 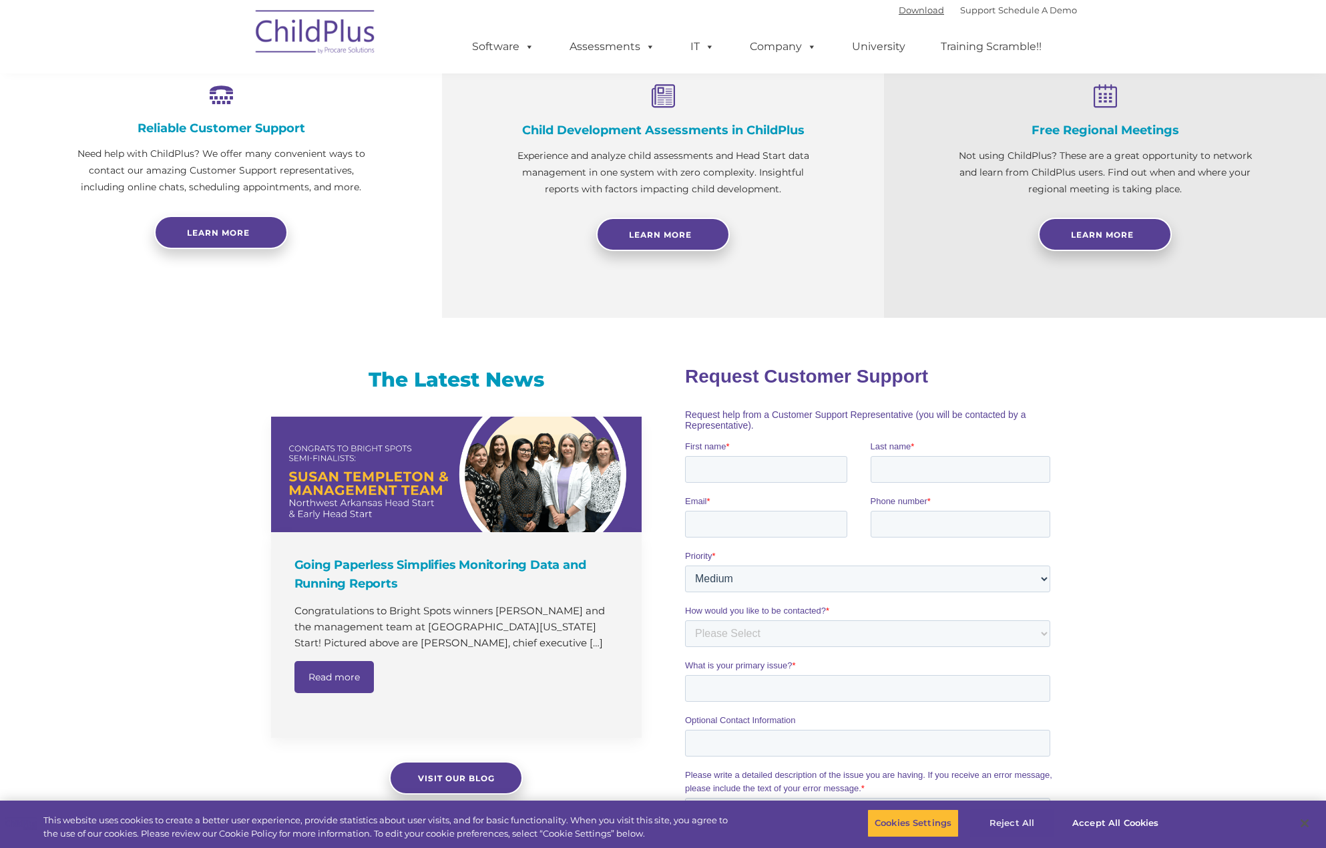 I want to click on a: Visit our blog, so click(x=456, y=778).